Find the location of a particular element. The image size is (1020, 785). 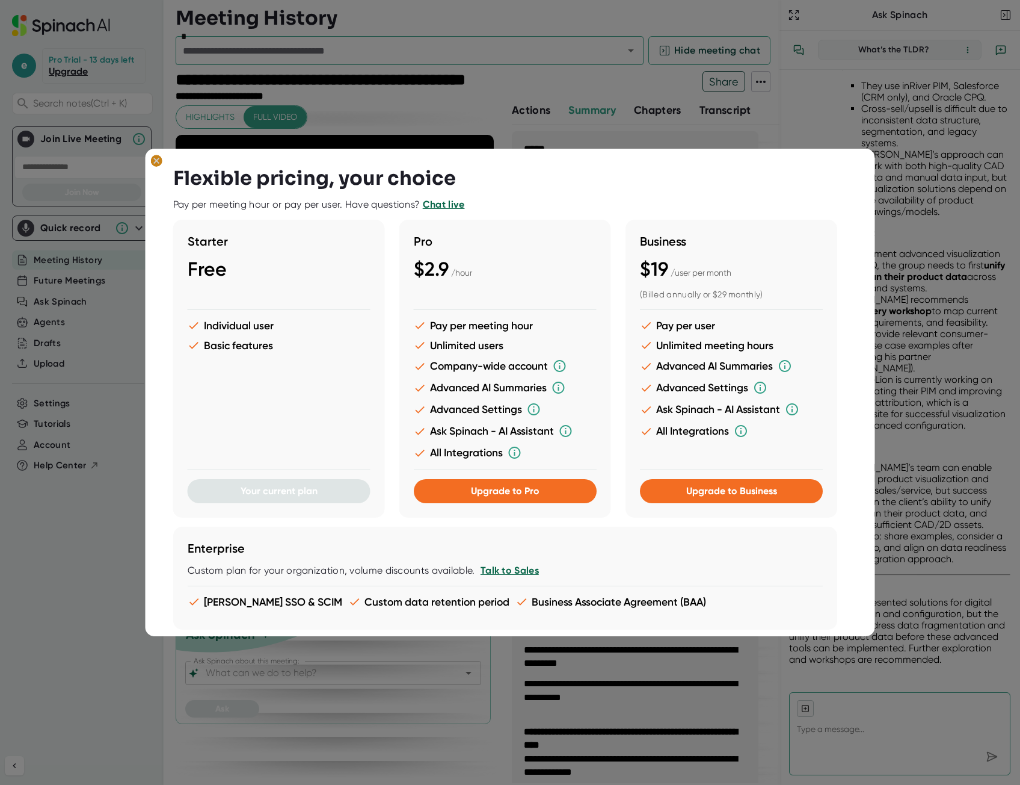

span: Upgrade to Business is located at coordinates (731, 490).